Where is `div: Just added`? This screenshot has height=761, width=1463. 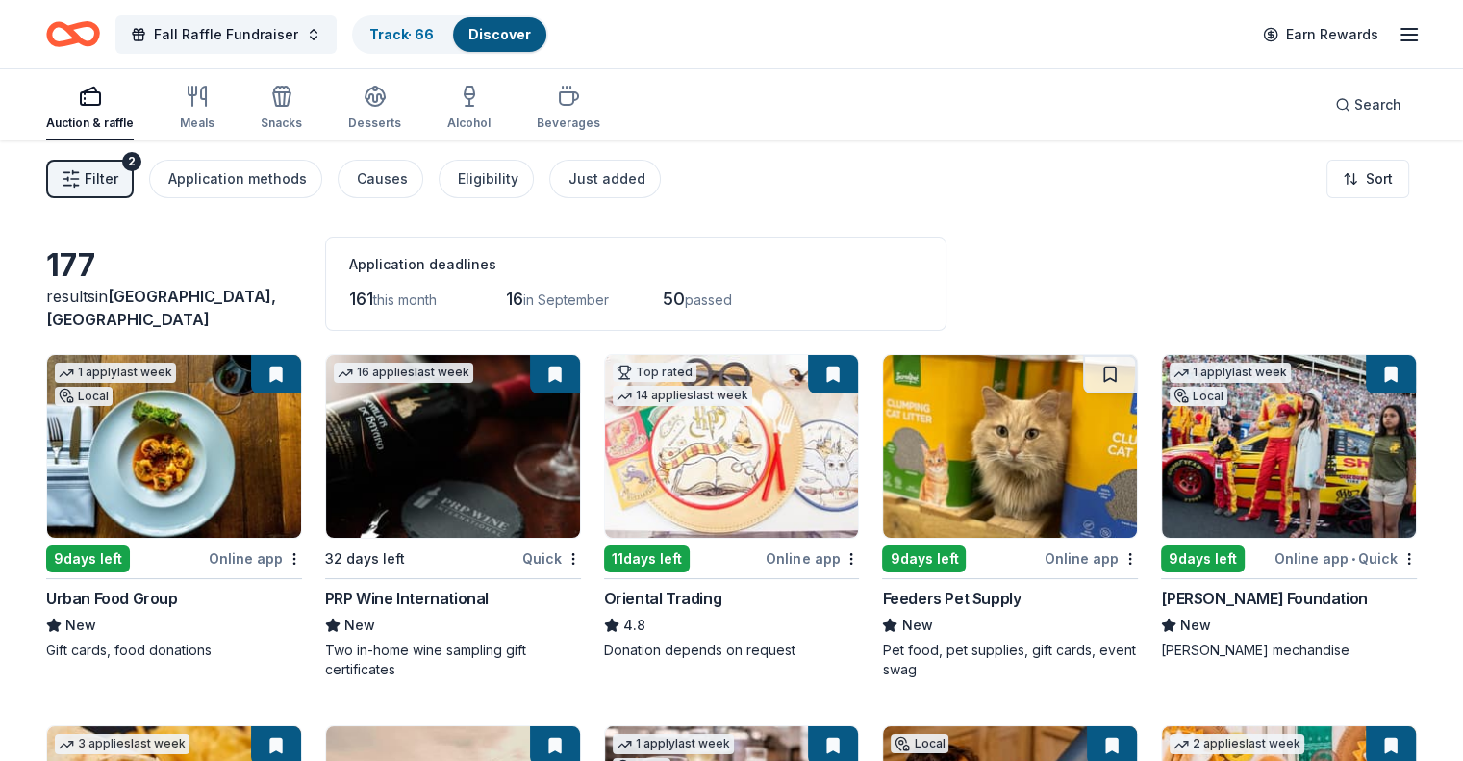 div: Just added is located at coordinates (607, 179).